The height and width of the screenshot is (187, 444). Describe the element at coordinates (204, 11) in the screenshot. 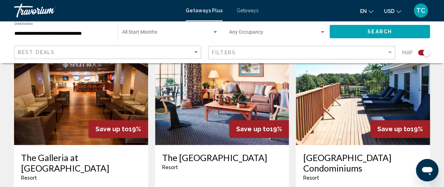

I see `span: Getaways Plus` at that location.